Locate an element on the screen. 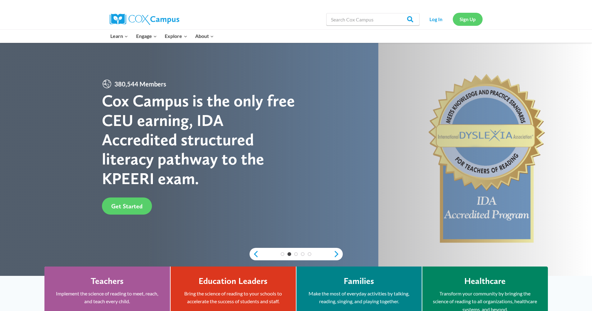  a: Sign Up is located at coordinates (468, 19).